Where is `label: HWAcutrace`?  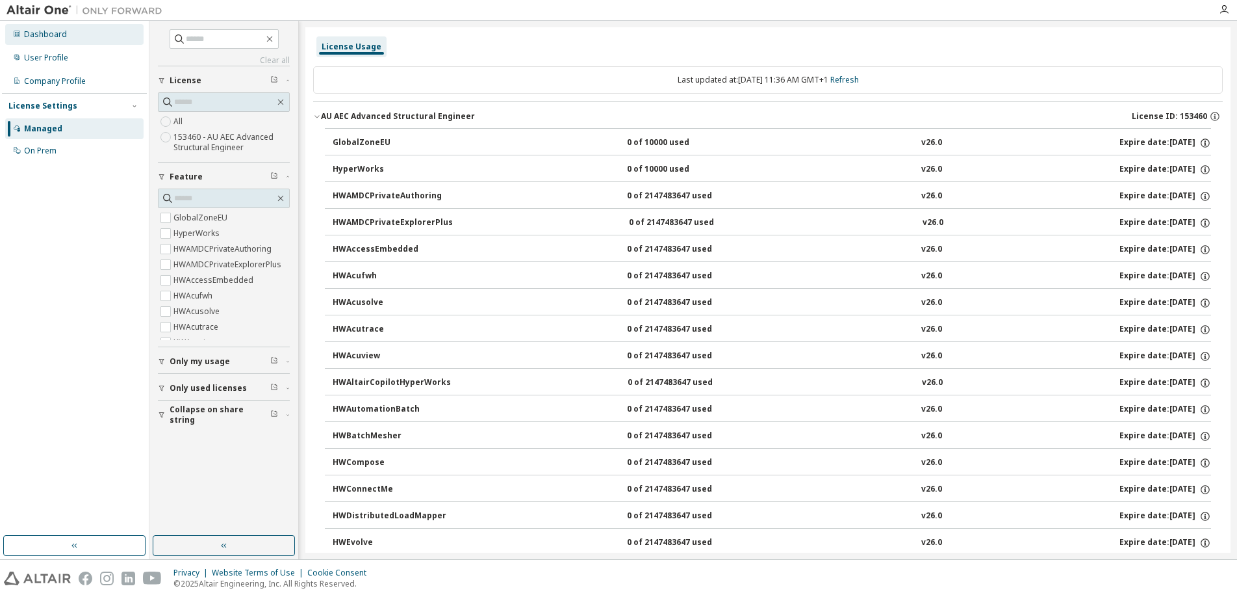 label: HWAcutrace is located at coordinates (197, 327).